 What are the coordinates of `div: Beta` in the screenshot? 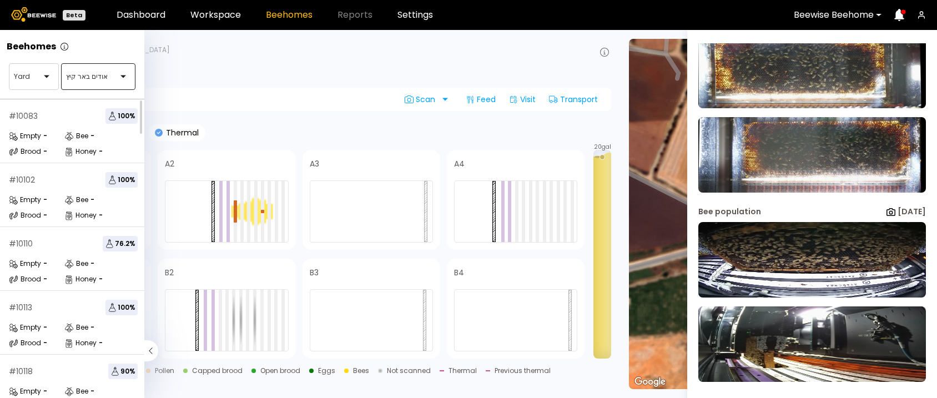 It's located at (74, 15).